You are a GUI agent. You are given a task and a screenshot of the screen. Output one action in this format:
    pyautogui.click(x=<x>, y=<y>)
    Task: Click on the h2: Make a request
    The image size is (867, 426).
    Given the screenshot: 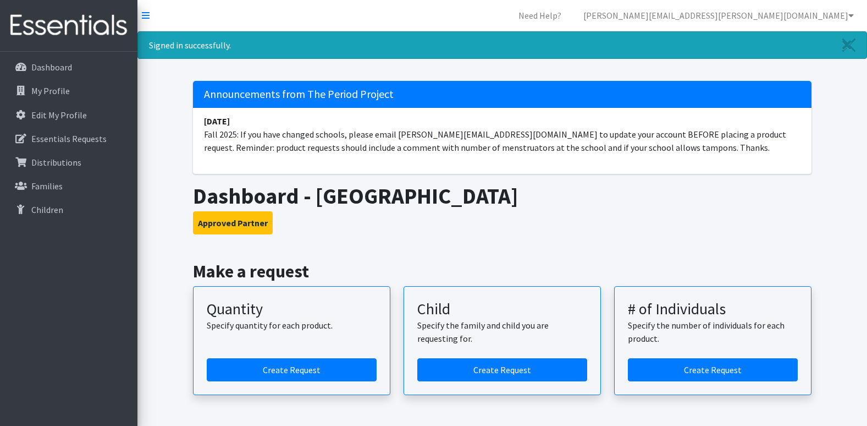 What is the action you would take?
    pyautogui.click(x=502, y=271)
    